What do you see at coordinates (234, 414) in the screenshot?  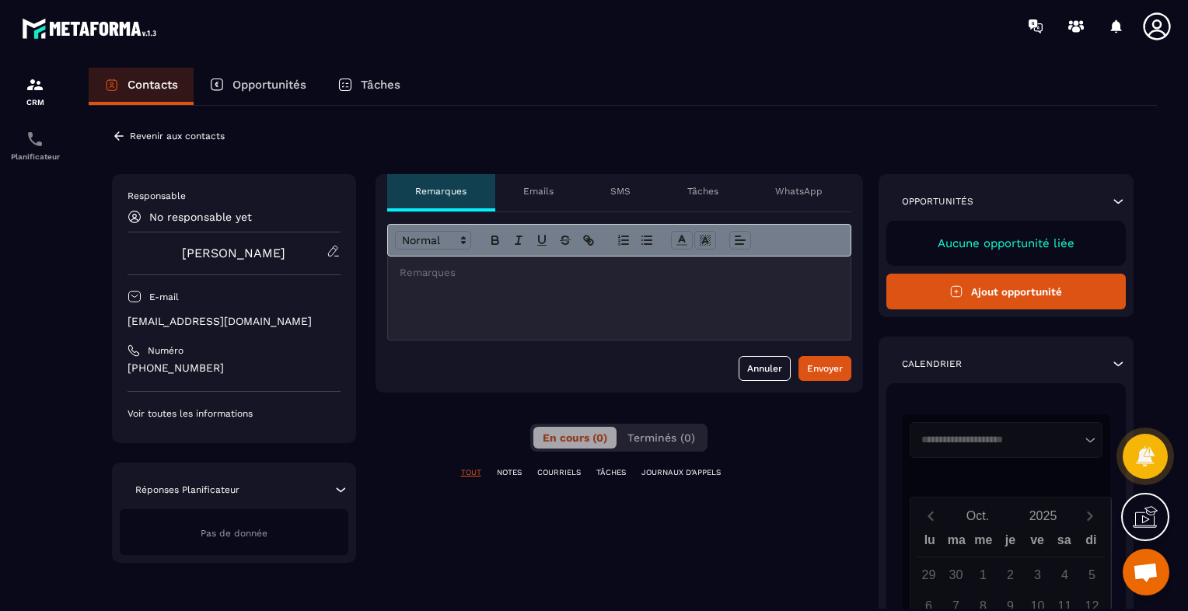 I see `p: Voir toutes les informations` at bounding box center [234, 414].